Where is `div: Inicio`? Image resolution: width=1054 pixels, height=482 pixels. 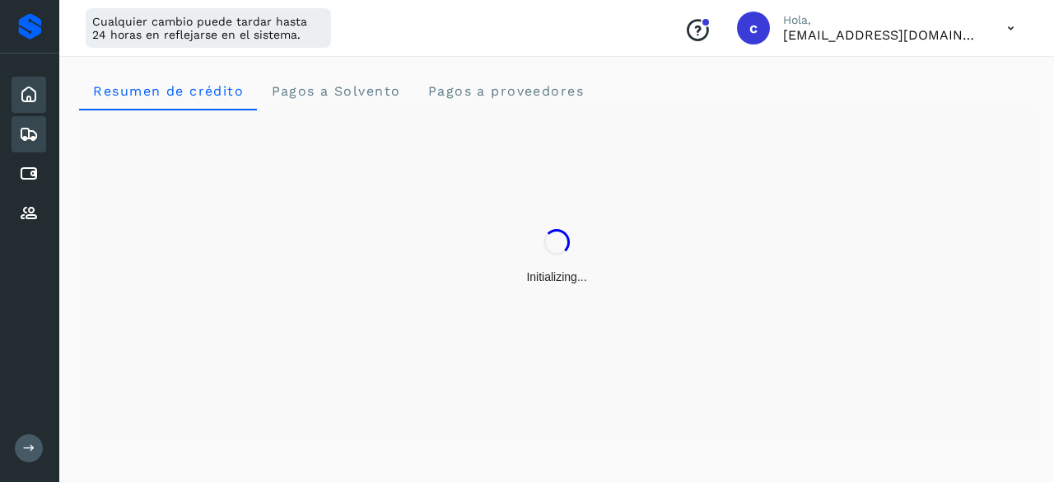
div: Inicio is located at coordinates (29, 95).